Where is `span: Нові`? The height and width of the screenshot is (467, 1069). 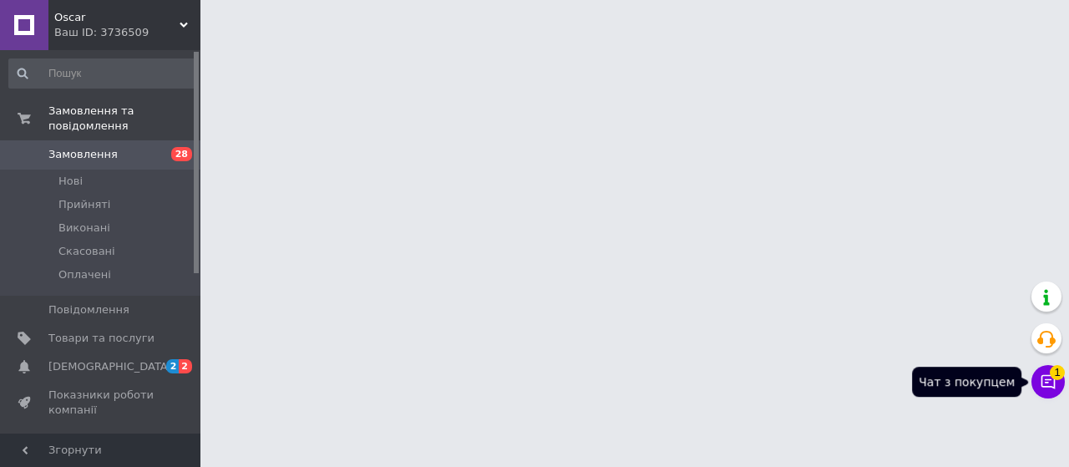
span: Нові is located at coordinates (70, 181).